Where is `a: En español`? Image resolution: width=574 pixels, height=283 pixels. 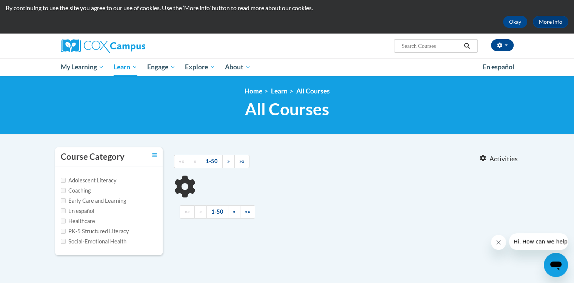
a: En español is located at coordinates (499, 67).